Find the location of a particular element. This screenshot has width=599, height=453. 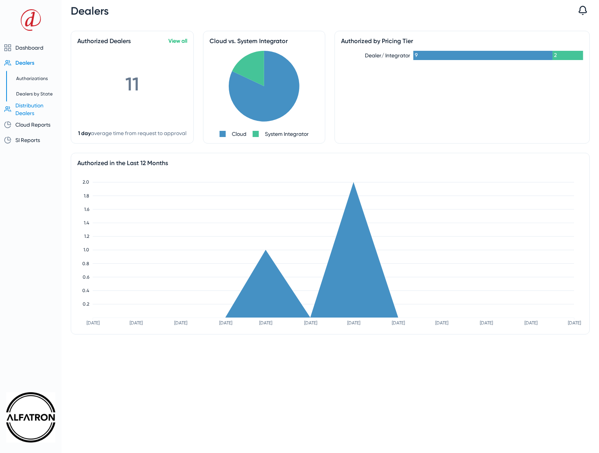

div: Cloud is located at coordinates (239, 134).